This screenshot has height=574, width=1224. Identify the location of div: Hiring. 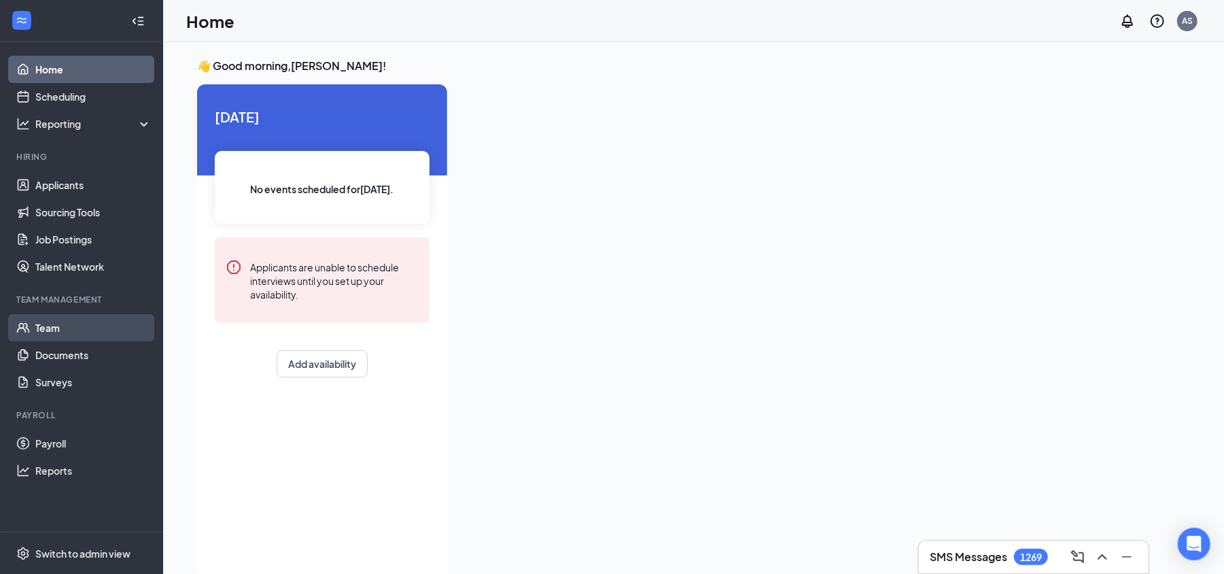
(82, 156).